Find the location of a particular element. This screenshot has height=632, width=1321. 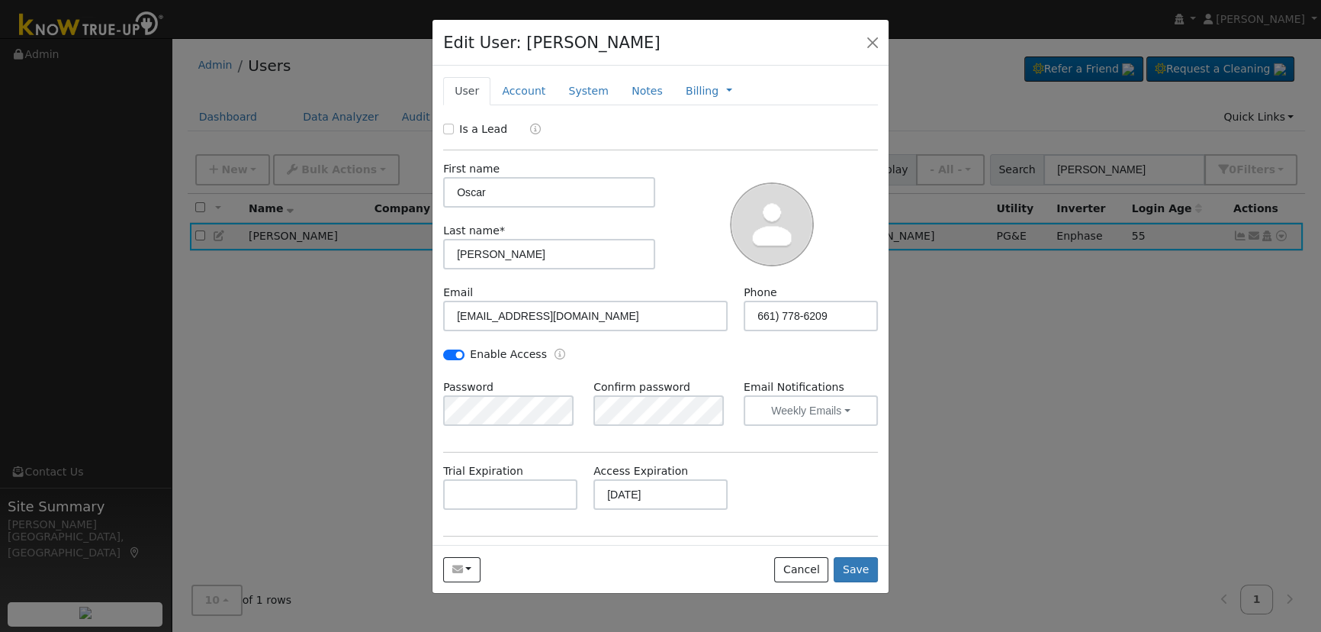

a: System is located at coordinates (588, 91).